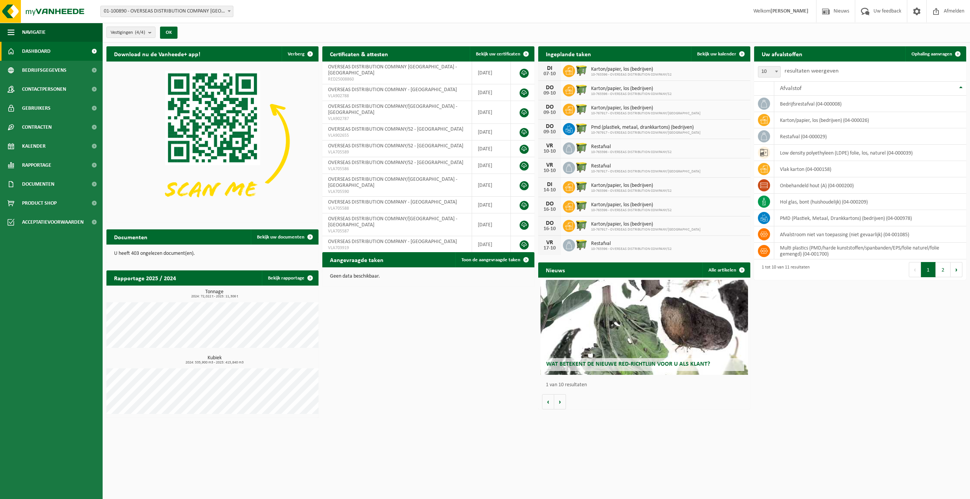 The width and height of the screenshot is (970, 499). What do you see at coordinates (39, 203) in the screenshot?
I see `span: Product Shop` at bounding box center [39, 203].